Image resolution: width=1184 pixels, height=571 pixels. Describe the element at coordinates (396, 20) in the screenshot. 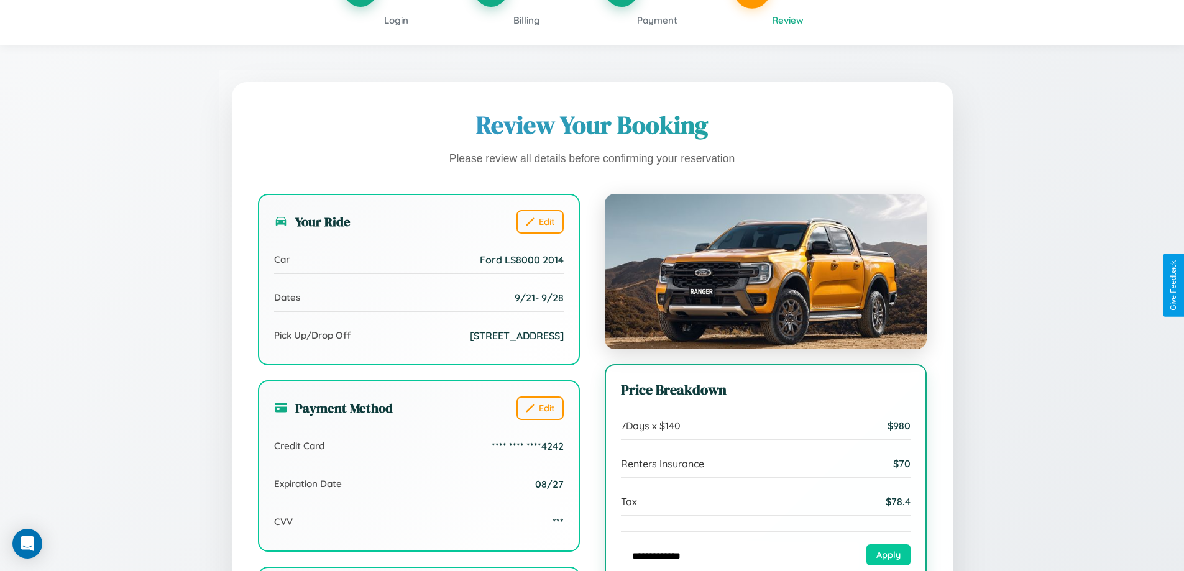

I see `span: Login` at that location.